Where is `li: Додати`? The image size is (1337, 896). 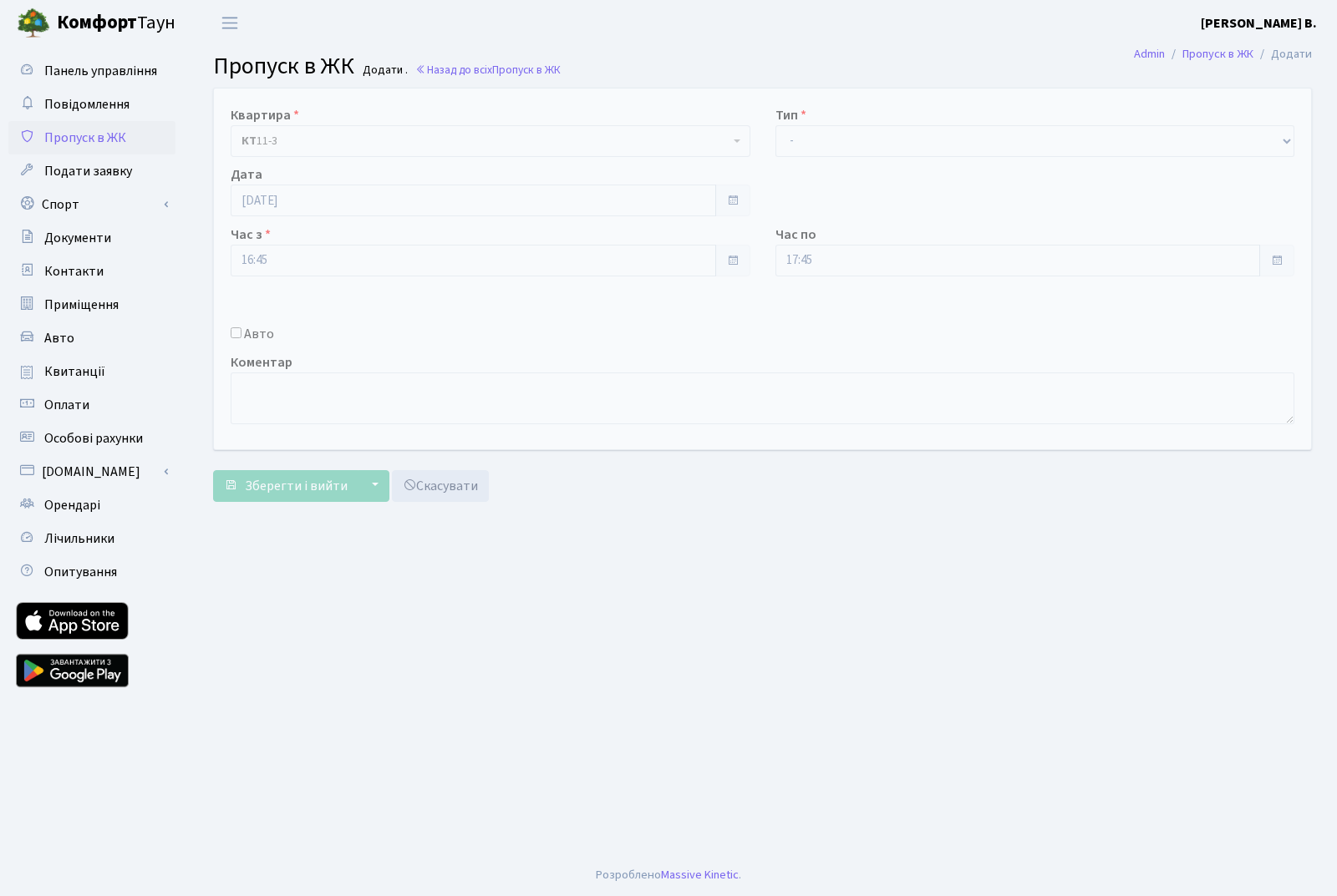
li: Додати is located at coordinates (1283, 54).